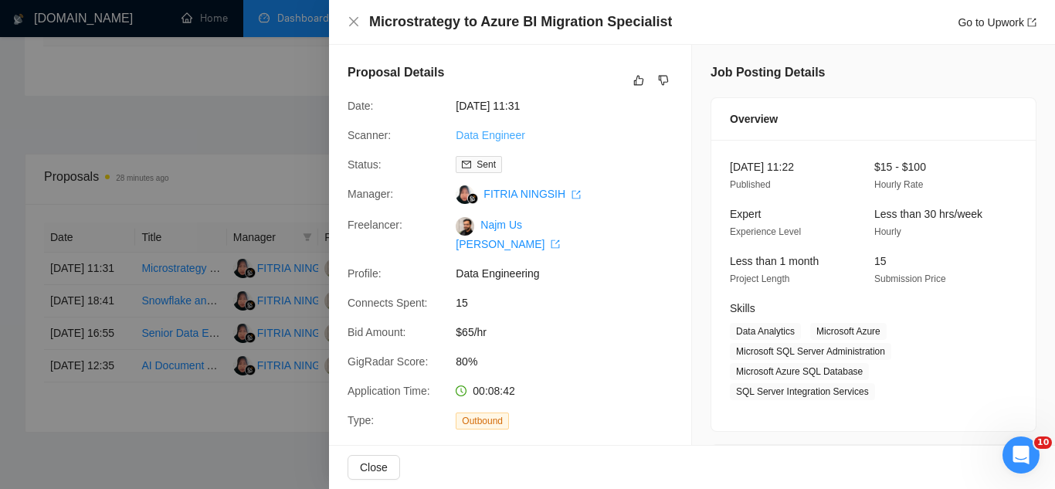 The height and width of the screenshot is (489, 1055). Describe the element at coordinates (354, 22) in the screenshot. I see `span: close` at that location.